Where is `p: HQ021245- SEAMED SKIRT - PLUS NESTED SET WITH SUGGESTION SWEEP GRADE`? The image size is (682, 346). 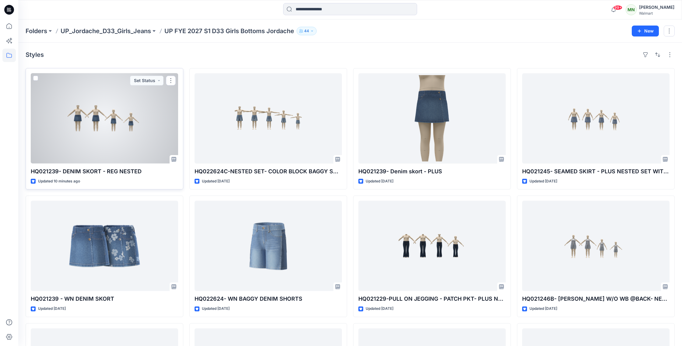
p: HQ021245- SEAMED SKIRT - PLUS NESTED SET WITH SUGGESTION SWEEP GRADE is located at coordinates (596, 172).